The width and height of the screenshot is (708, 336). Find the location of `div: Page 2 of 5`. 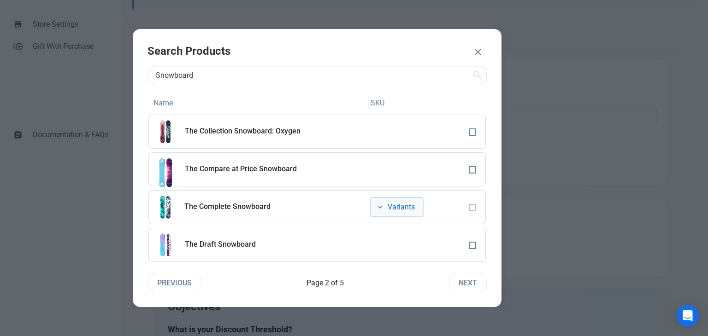

div: Page 2 of 5 is located at coordinates (325, 283).